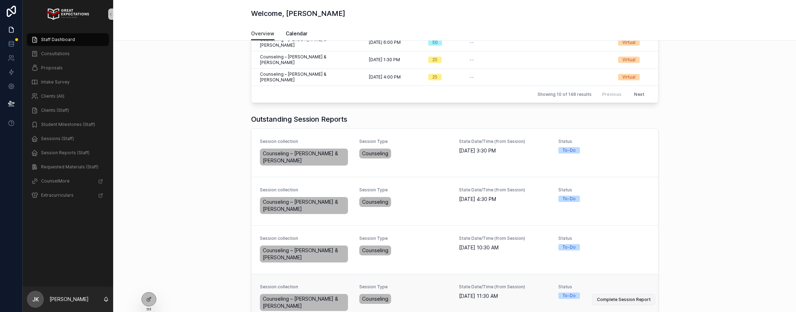  What do you see at coordinates (296, 34) in the screenshot?
I see `span: Calendar` at bounding box center [296, 34].